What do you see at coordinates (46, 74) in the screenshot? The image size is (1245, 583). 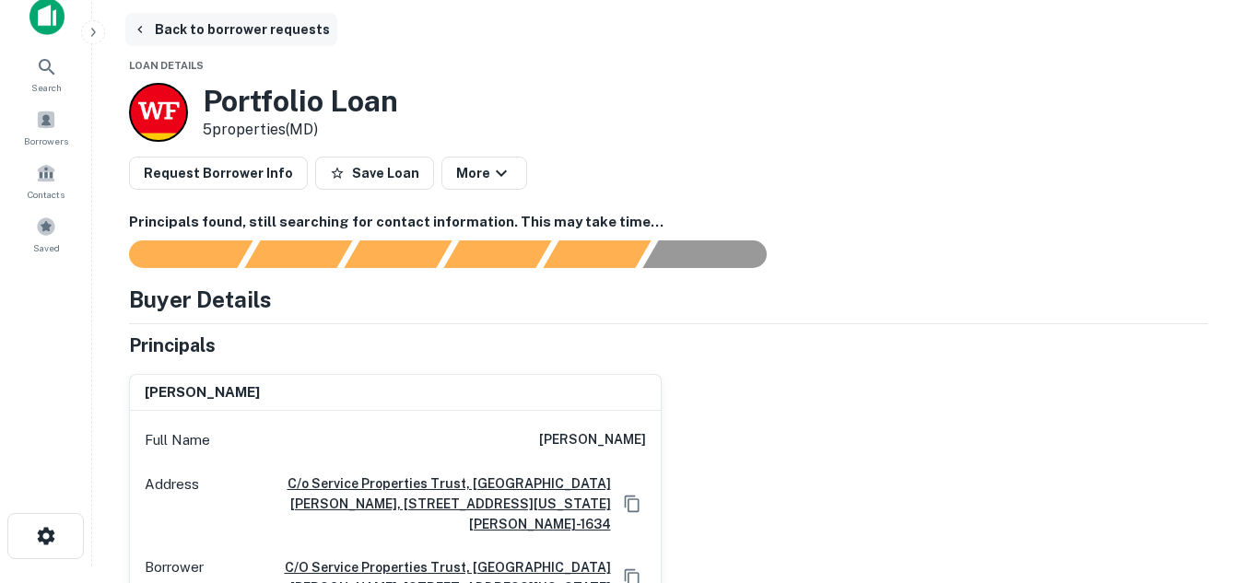 I see `a: Search` at bounding box center [46, 74].